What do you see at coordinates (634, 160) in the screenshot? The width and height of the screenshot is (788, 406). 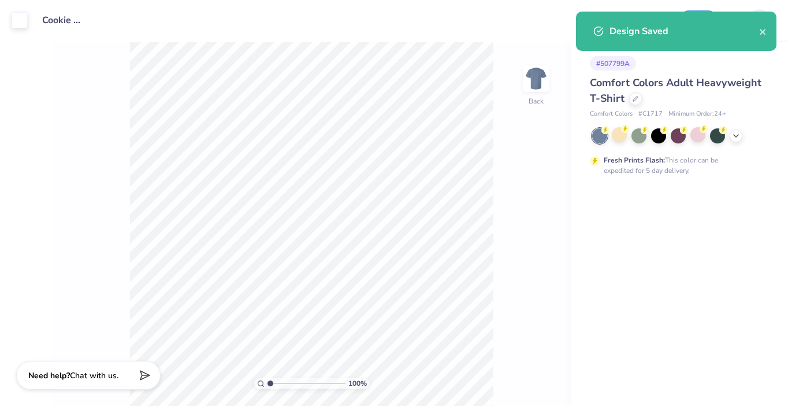 I see `strong: Fresh Prints Flash:` at bounding box center [634, 160].